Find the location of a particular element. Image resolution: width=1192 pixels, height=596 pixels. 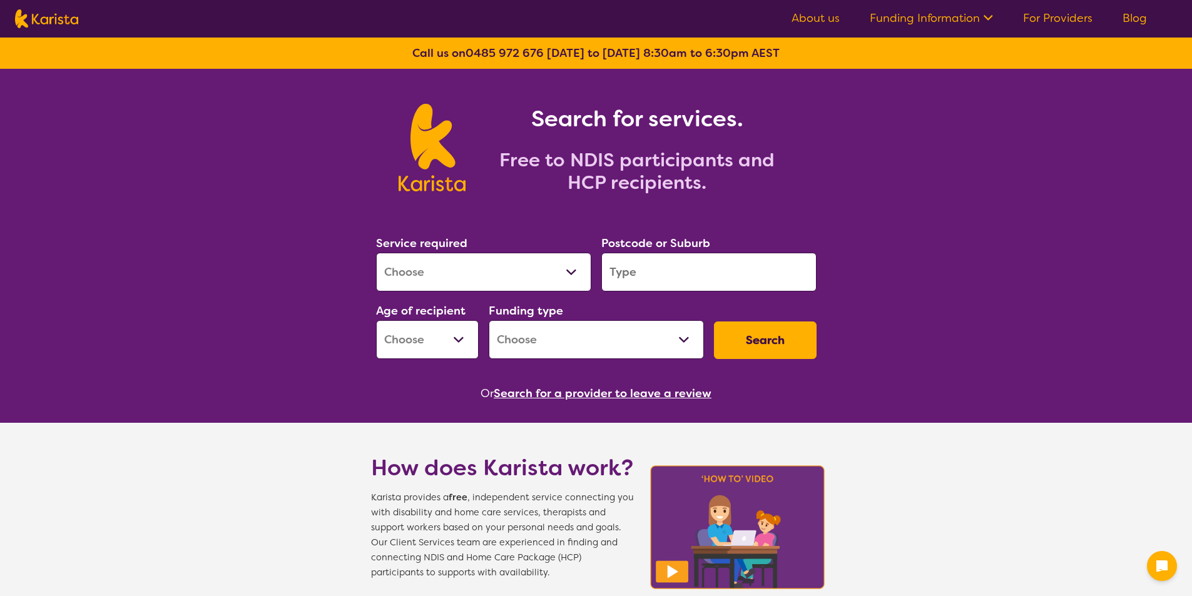

h1: Search for services. is located at coordinates (637, 119).